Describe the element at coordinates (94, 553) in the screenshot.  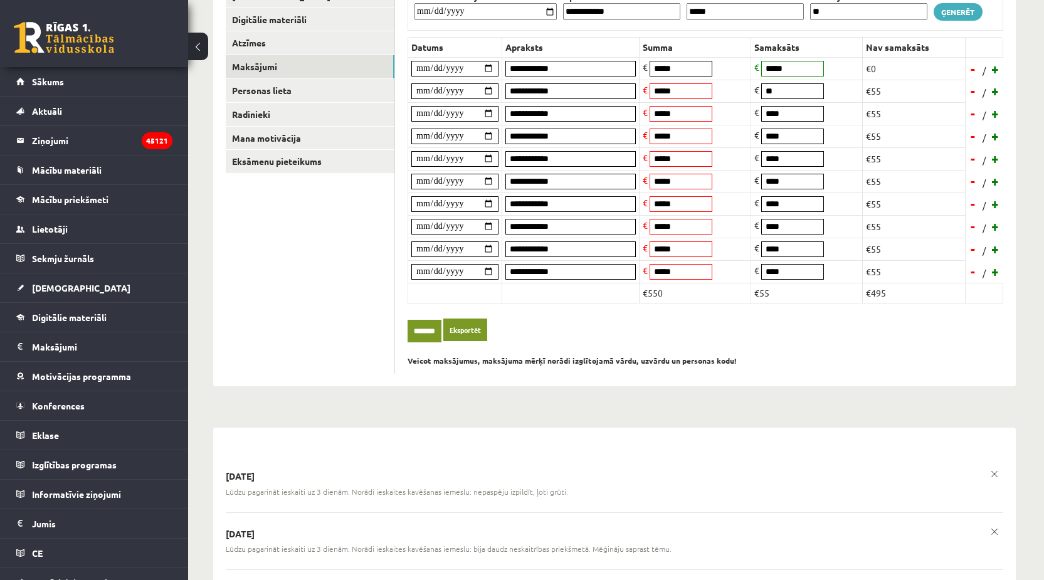
I see `a: CE` at that location.